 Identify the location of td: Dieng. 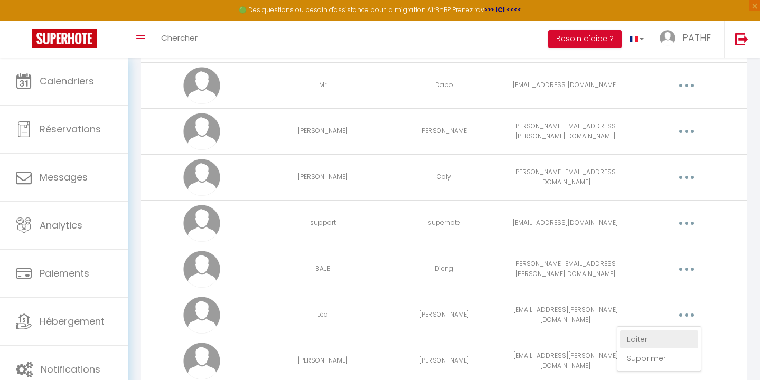
(444, 269).